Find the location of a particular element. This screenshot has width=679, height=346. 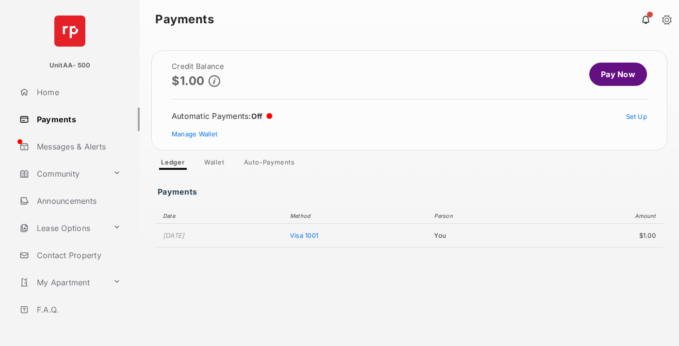

a: My Apartment is located at coordinates (62, 282).